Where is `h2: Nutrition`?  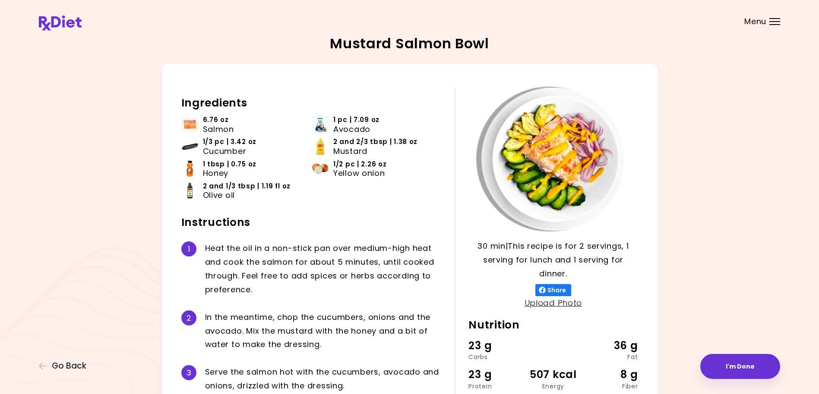
h2: Nutrition is located at coordinates (553, 325).